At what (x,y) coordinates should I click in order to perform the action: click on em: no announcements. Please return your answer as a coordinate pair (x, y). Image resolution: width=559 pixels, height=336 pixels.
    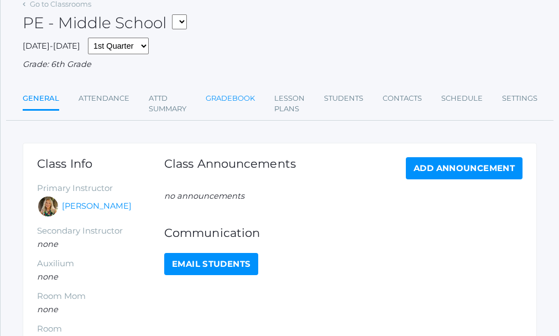
    Looking at the image, I should click on (204, 196).